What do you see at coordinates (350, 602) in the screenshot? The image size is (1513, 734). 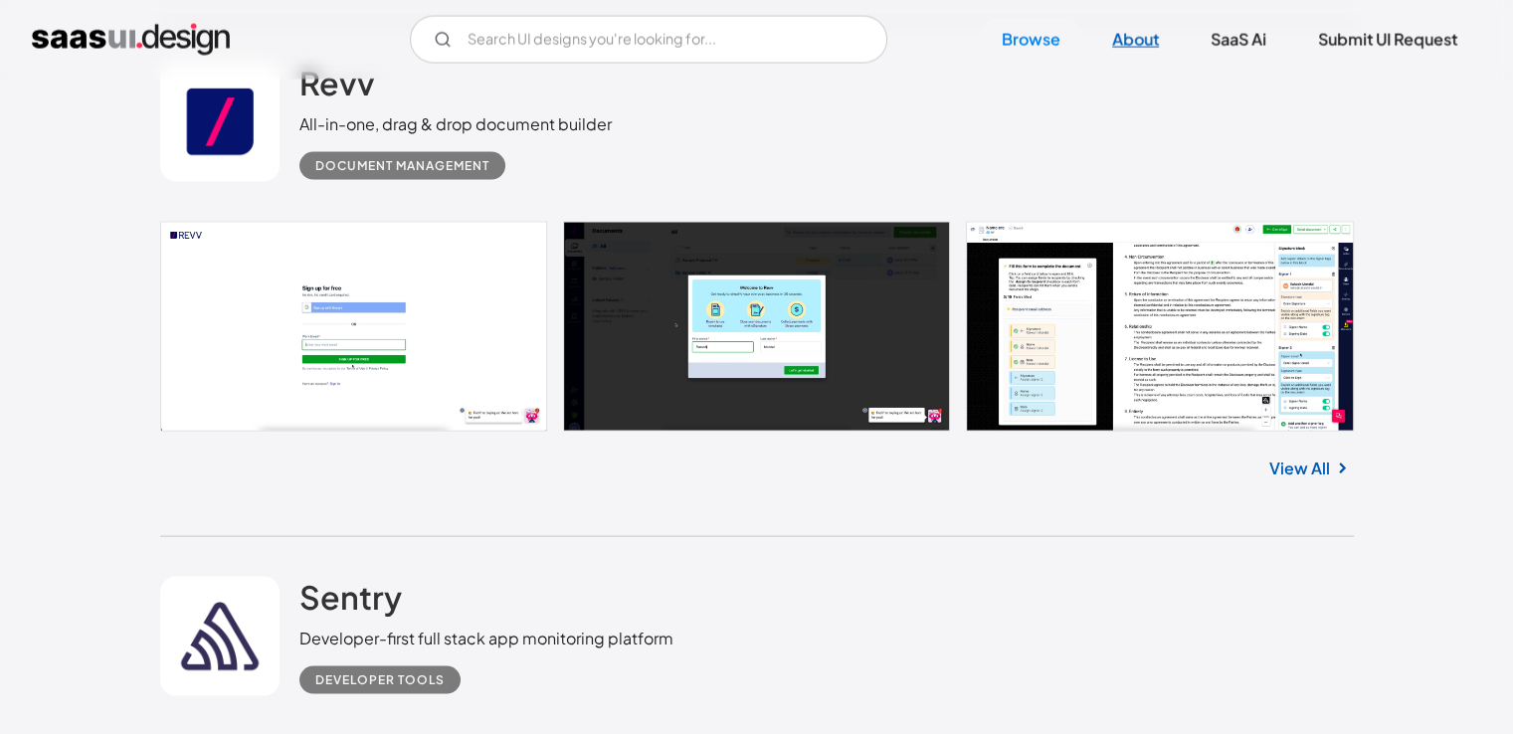 I see `a: Sentry` at bounding box center [350, 602].